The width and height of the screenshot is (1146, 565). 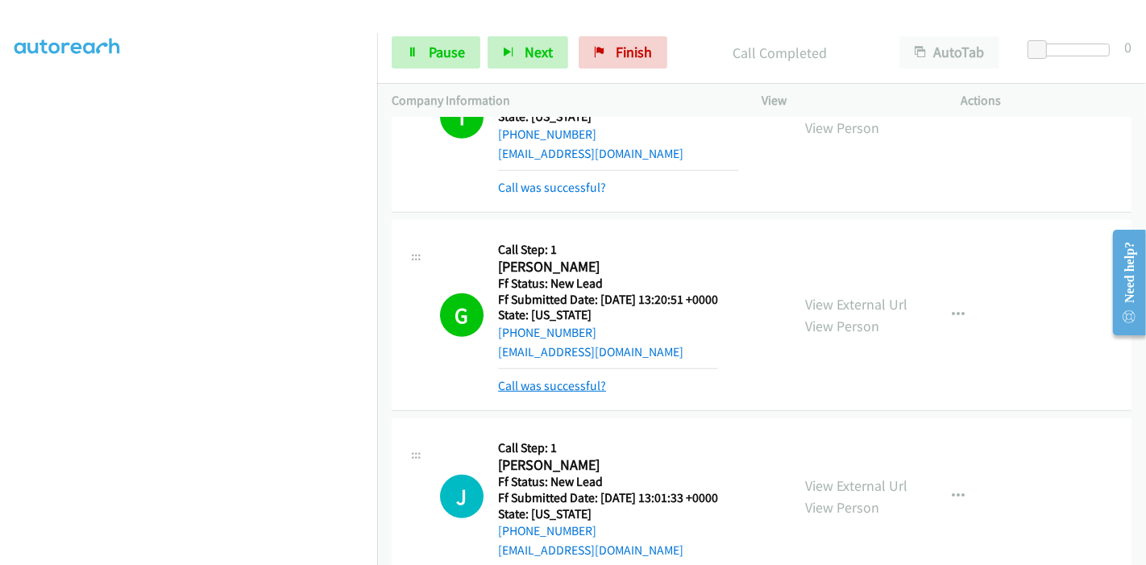 I want to click on div: Open Resource Center, so click(x=29, y=64).